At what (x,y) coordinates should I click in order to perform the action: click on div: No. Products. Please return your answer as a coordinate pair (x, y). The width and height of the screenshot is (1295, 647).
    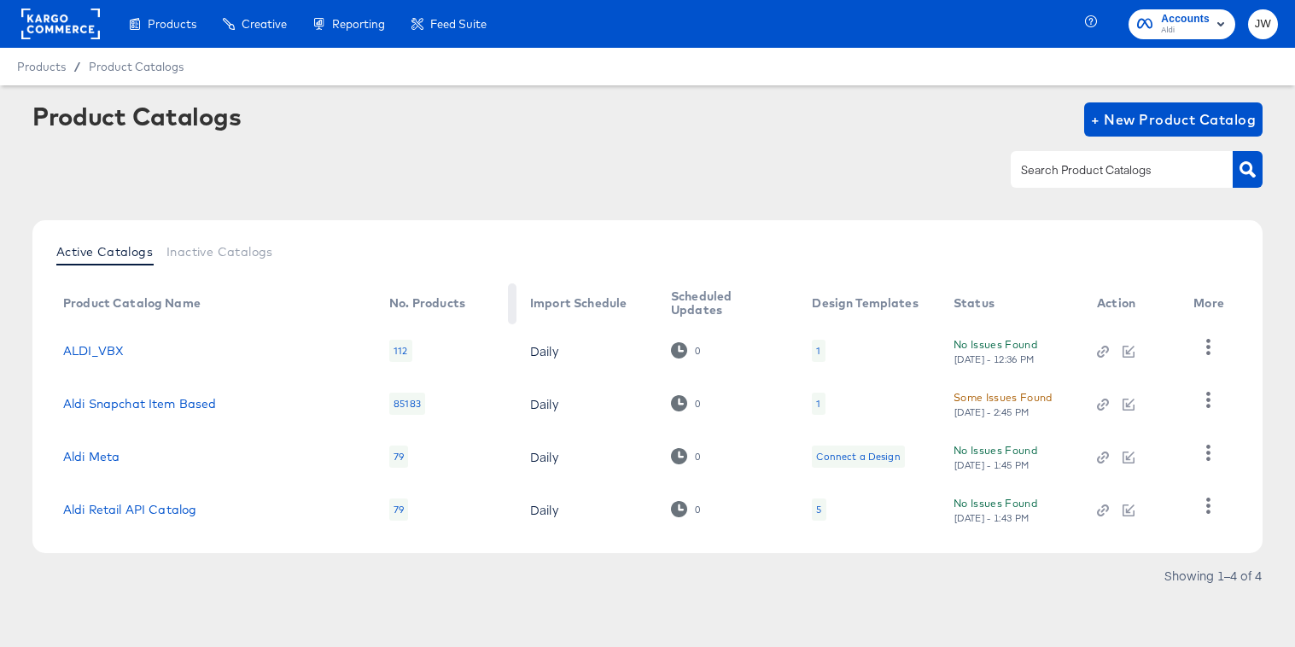
    Looking at the image, I should click on (427, 303).